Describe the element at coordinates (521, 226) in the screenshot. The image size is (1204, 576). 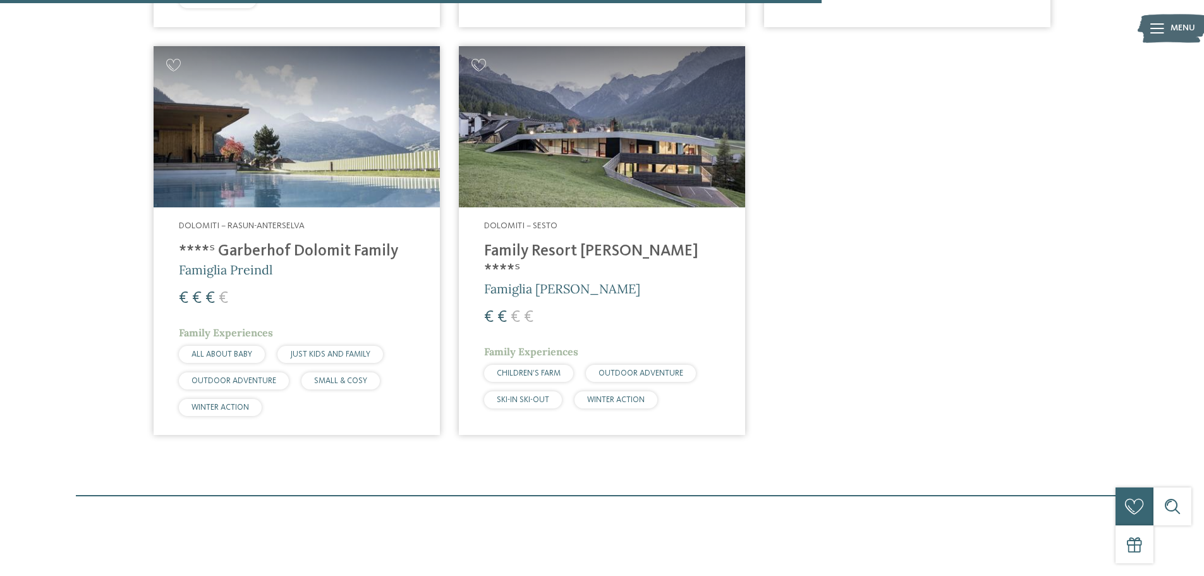
I see `span: Dolomiti – Sesto` at that location.